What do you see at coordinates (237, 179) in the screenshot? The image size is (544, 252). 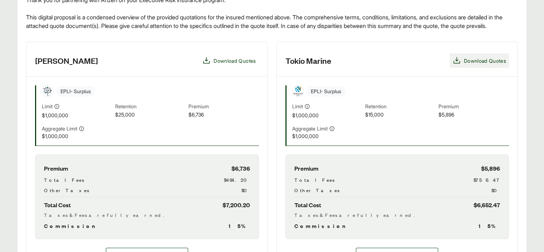 I see `span: $464.20` at bounding box center [237, 179].